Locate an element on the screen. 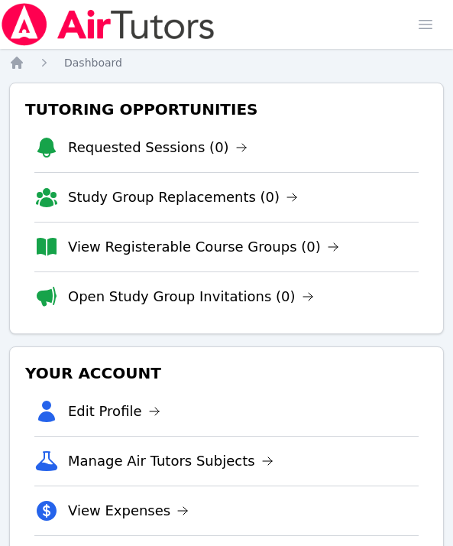 This screenshot has width=453, height=546. a: Requested Sessions (0) is located at coordinates (157, 148).